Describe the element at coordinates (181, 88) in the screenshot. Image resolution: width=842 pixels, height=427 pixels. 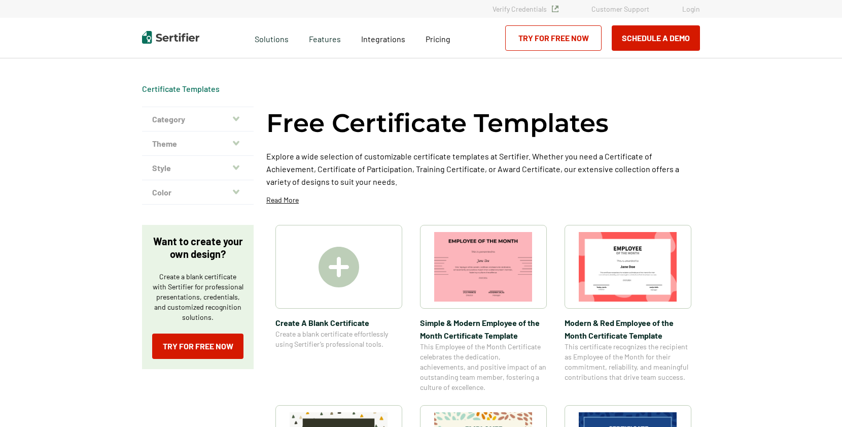
I see `a: Certificate Templates` at that location.